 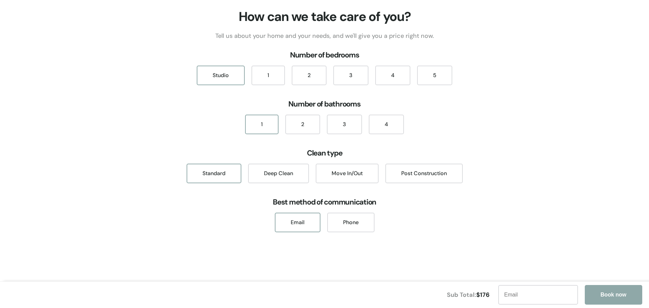 What do you see at coordinates (424, 173) in the screenshot?
I see `div: Post Construction` at bounding box center [424, 173].